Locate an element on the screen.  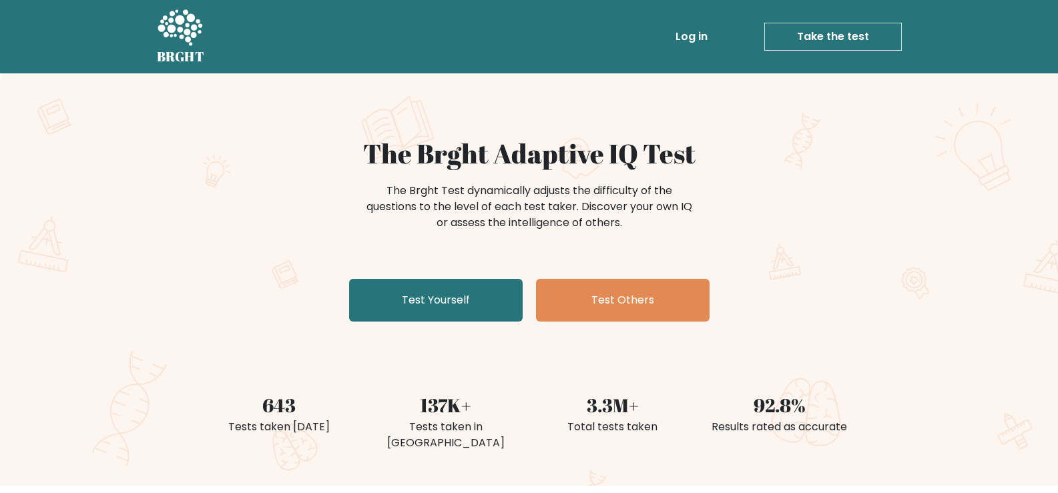
a: Log in is located at coordinates (692, 37).